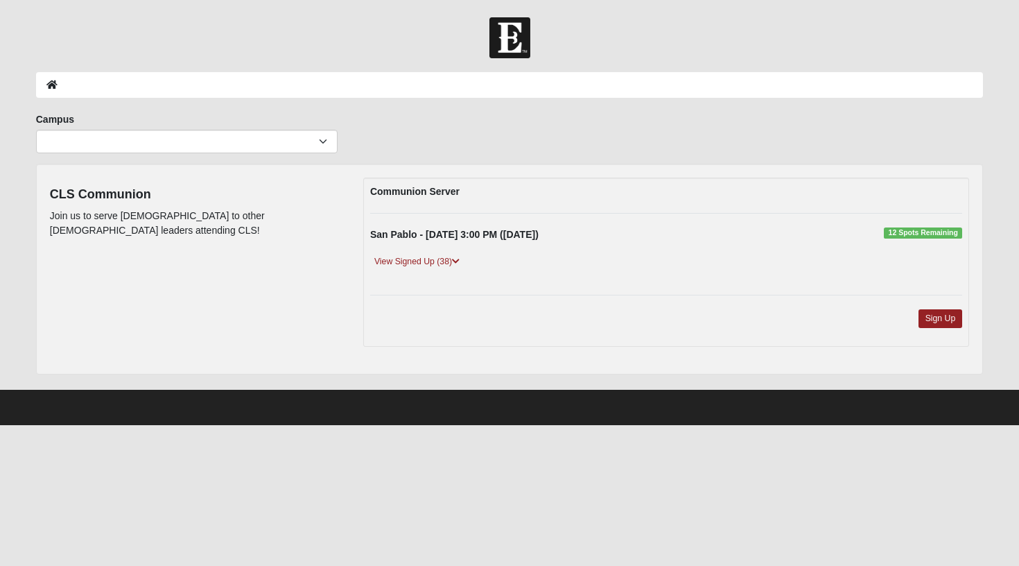 This screenshot has height=566, width=1019. Describe the element at coordinates (415, 191) in the screenshot. I see `strong: Communion Server` at that location.